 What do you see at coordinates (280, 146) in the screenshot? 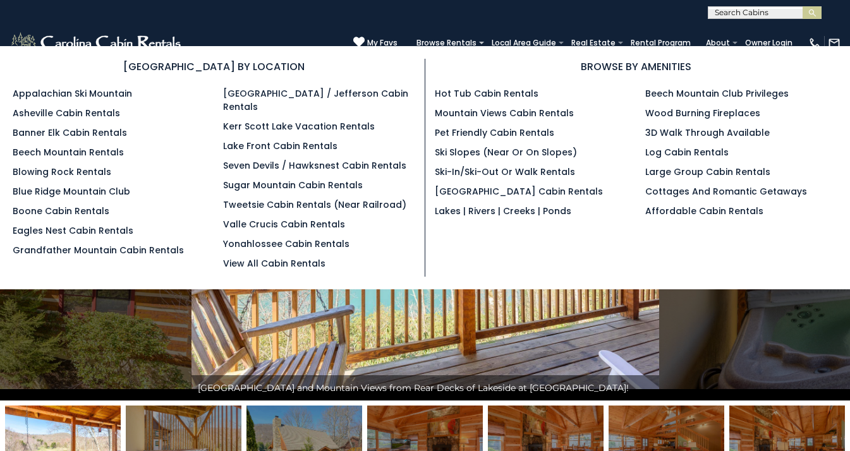
I see `a: Lake Front Cabin Rentals` at bounding box center [280, 146].